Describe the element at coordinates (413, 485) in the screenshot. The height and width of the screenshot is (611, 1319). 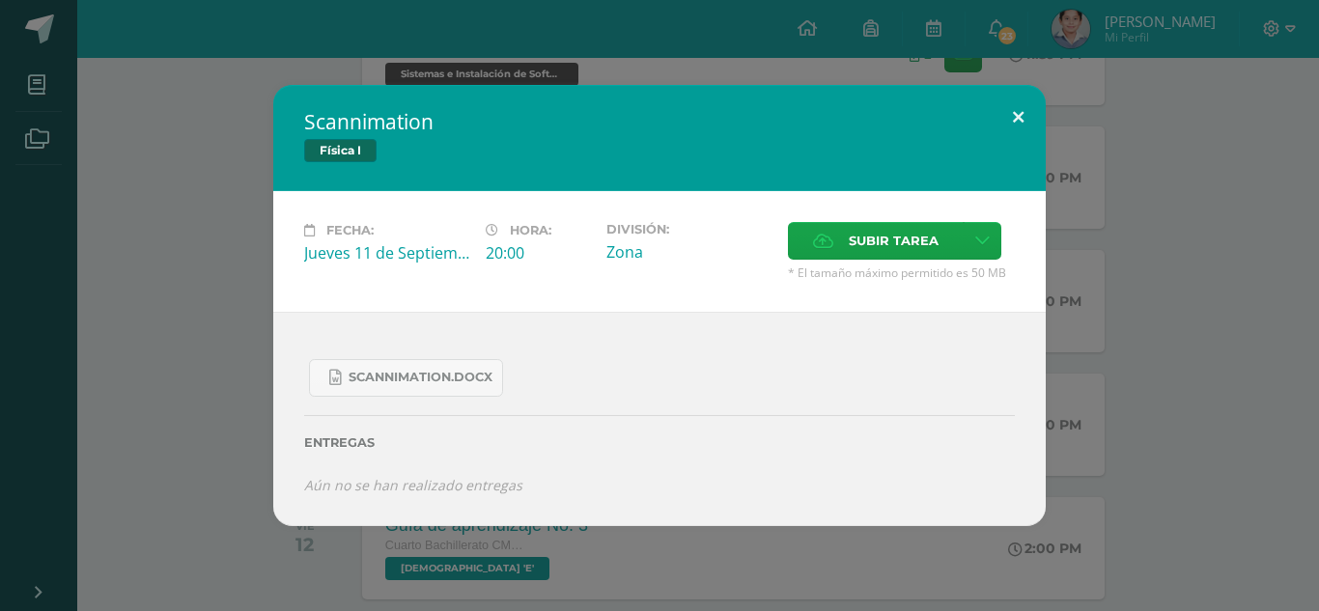
I see `i: Aún no se han realizado entregas` at that location.